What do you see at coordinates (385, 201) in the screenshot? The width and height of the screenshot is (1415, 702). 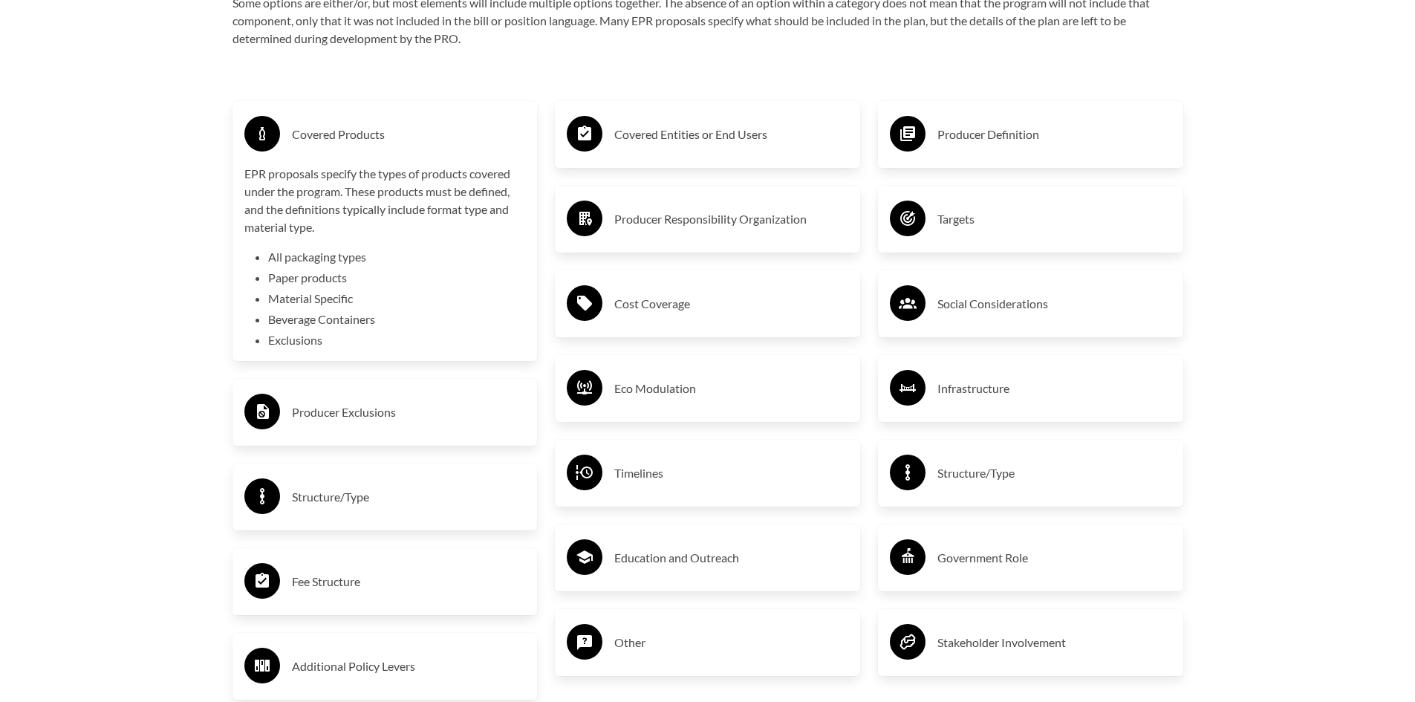 I see `p: EPR proposals specify the types of products covered under the program. These products must be def...` at bounding box center [385, 201].